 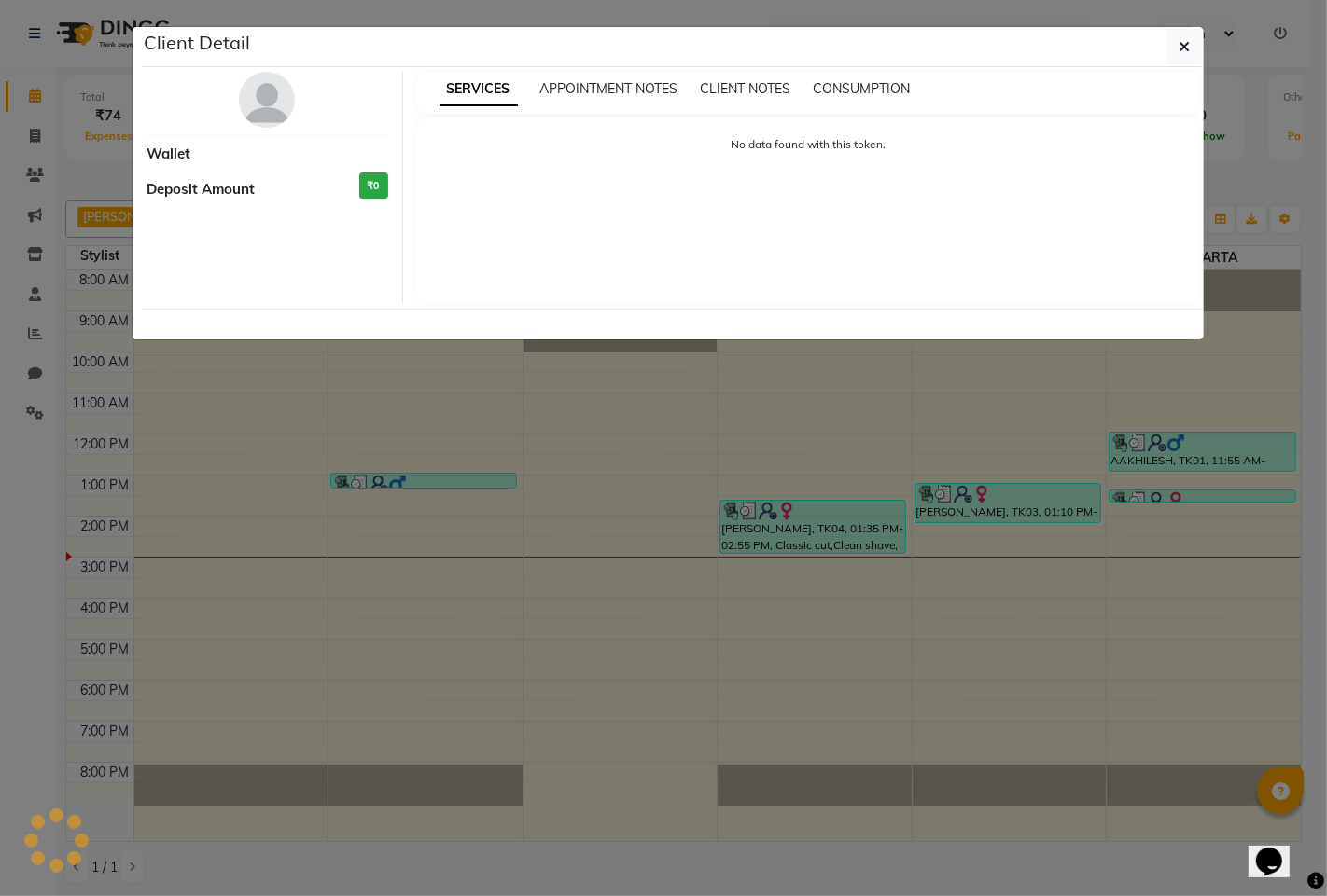 I want to click on span: CONSUMPTION, so click(x=862, y=88).